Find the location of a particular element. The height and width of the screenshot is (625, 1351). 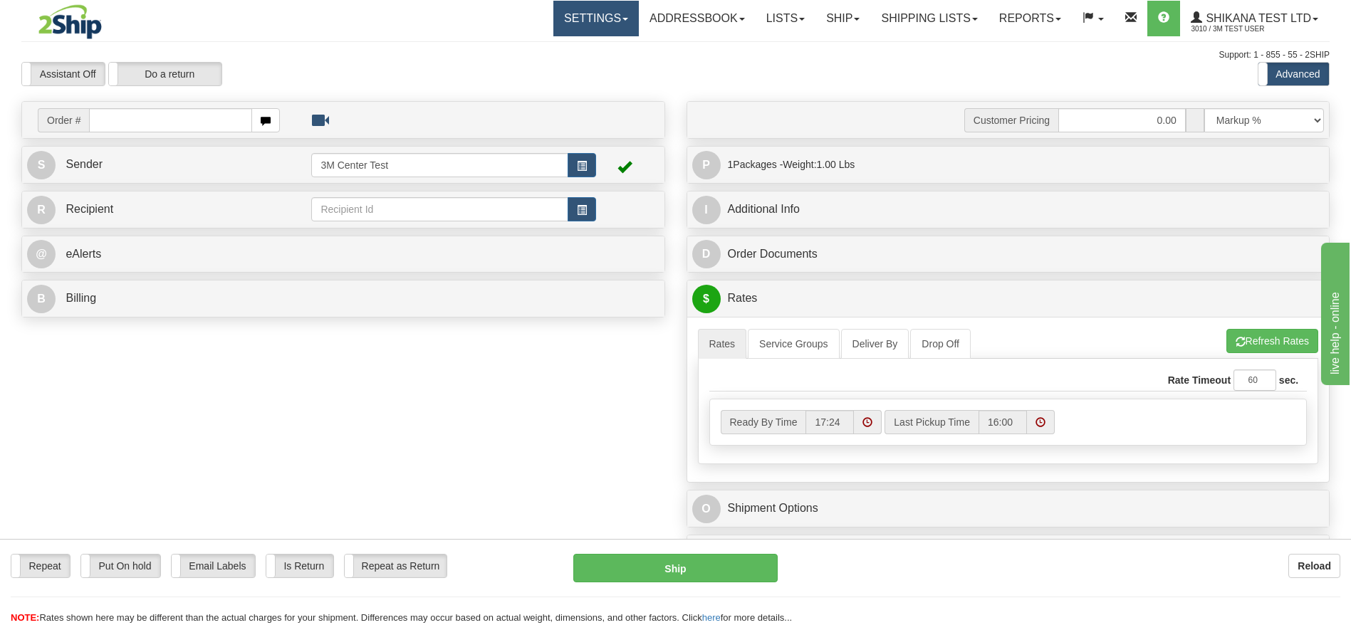

span: Customer Pricing is located at coordinates (1011, 120).